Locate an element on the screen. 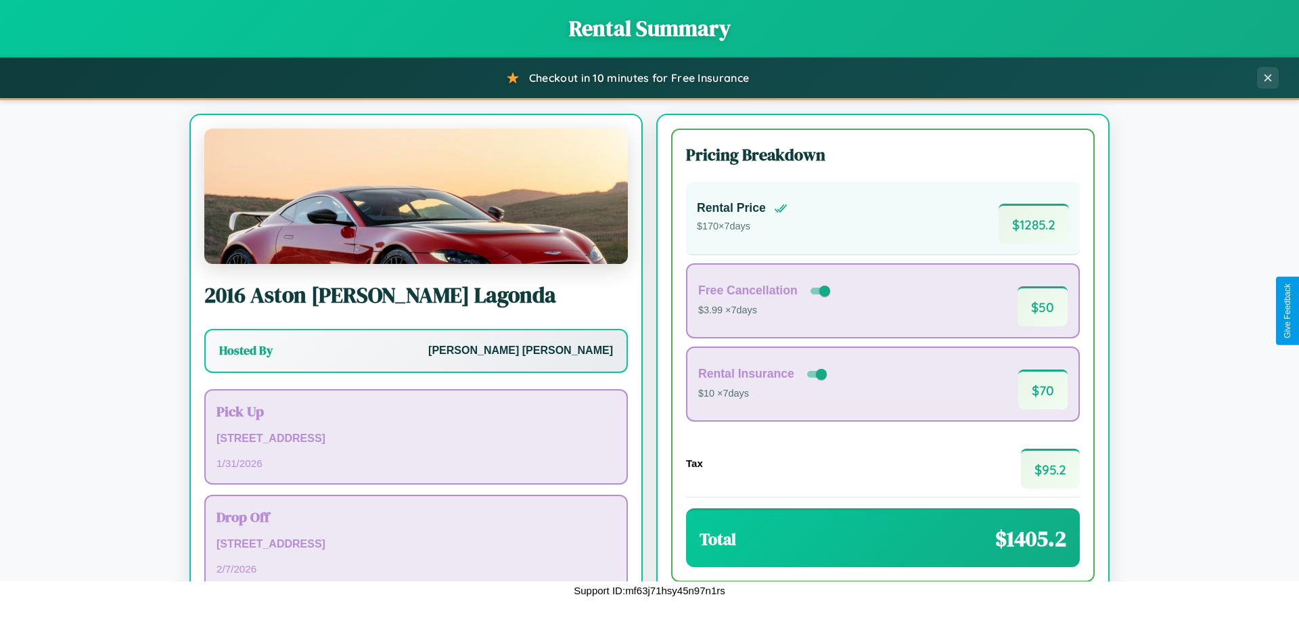  h1: Rental Summary is located at coordinates (650, 28).